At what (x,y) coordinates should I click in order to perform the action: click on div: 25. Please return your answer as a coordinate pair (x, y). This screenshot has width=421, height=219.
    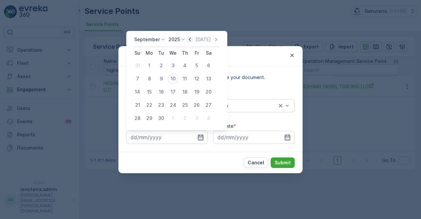
    Looking at the image, I should click on (185, 105).